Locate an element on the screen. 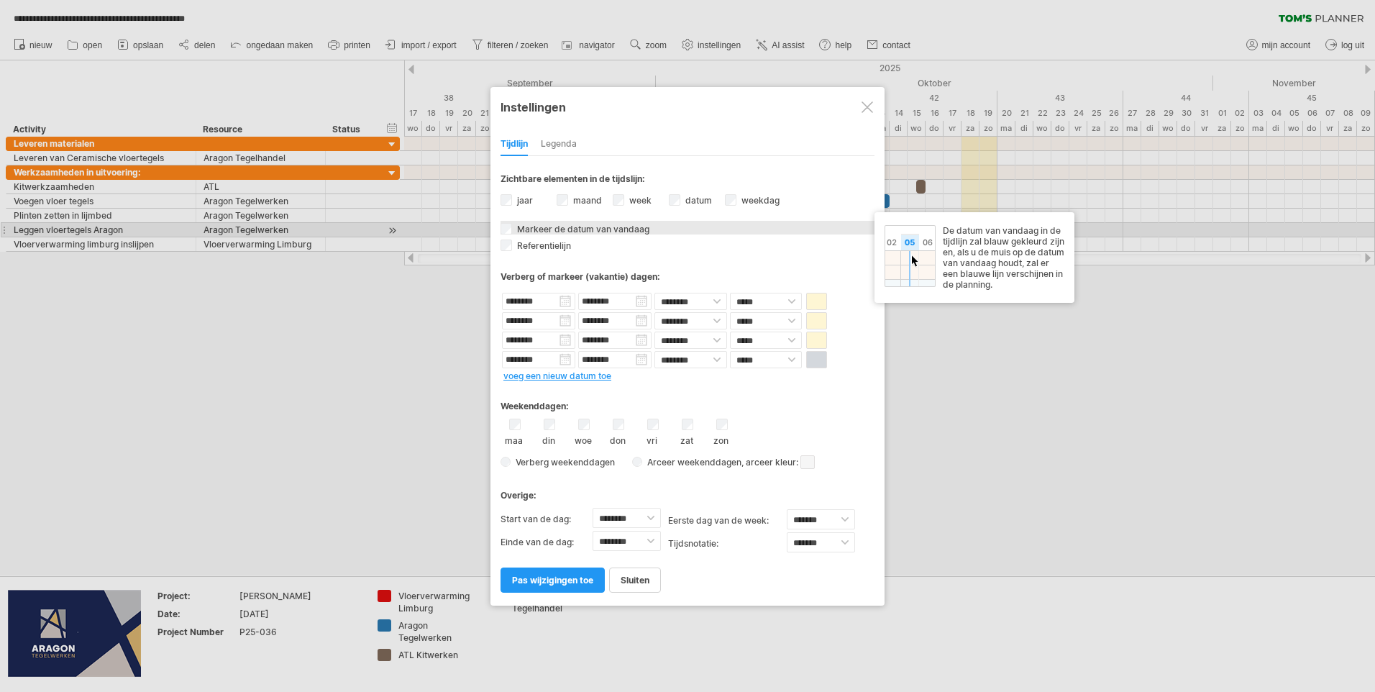 This screenshot has height=692, width=1375. span: Markeer de datum van vandaag is located at coordinates (582, 229).